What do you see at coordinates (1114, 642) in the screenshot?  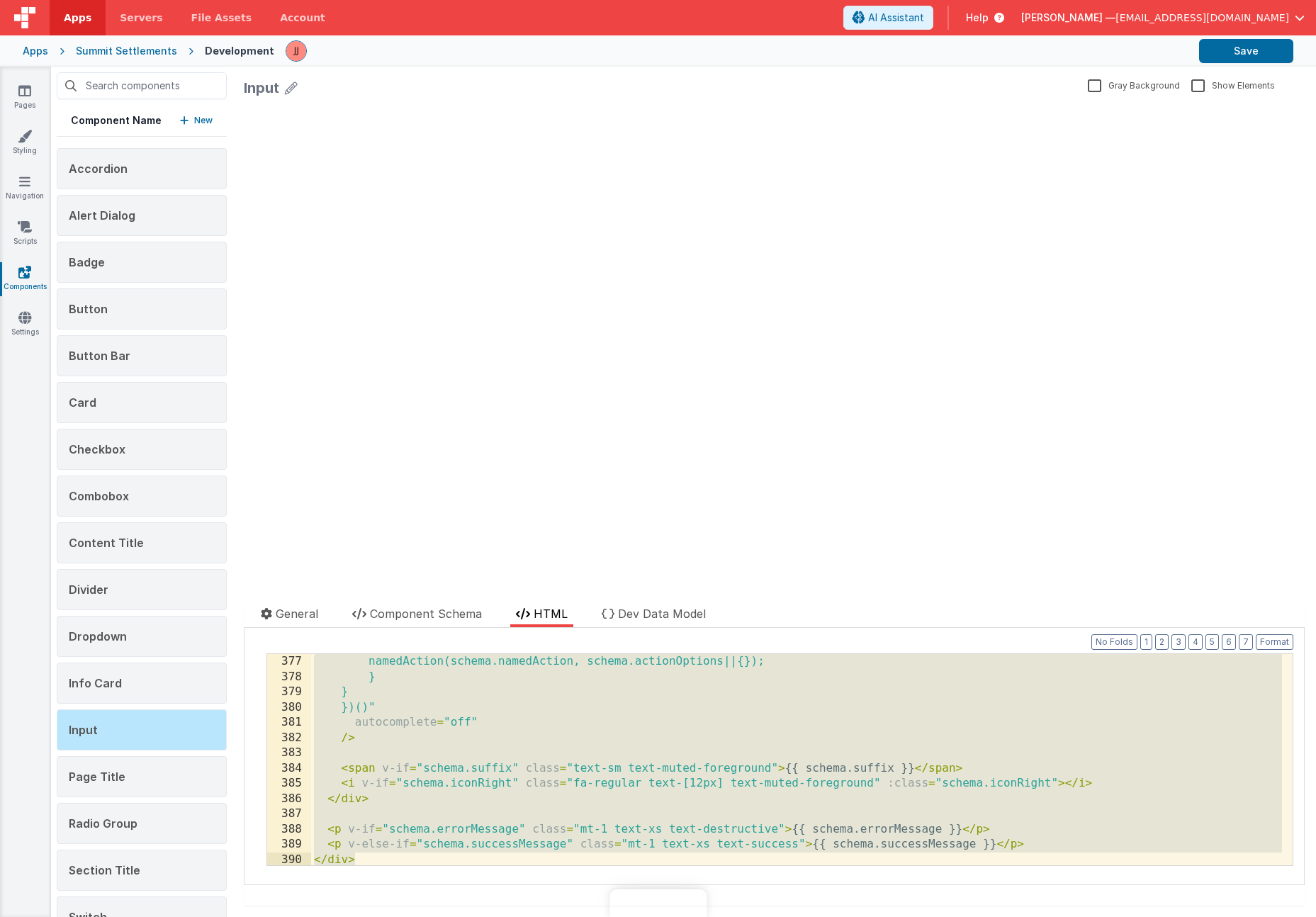 I see `button: No Folds` at bounding box center [1114, 642].